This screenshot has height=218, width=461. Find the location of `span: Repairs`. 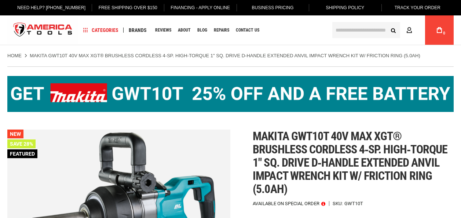

span: Repairs is located at coordinates (222, 30).